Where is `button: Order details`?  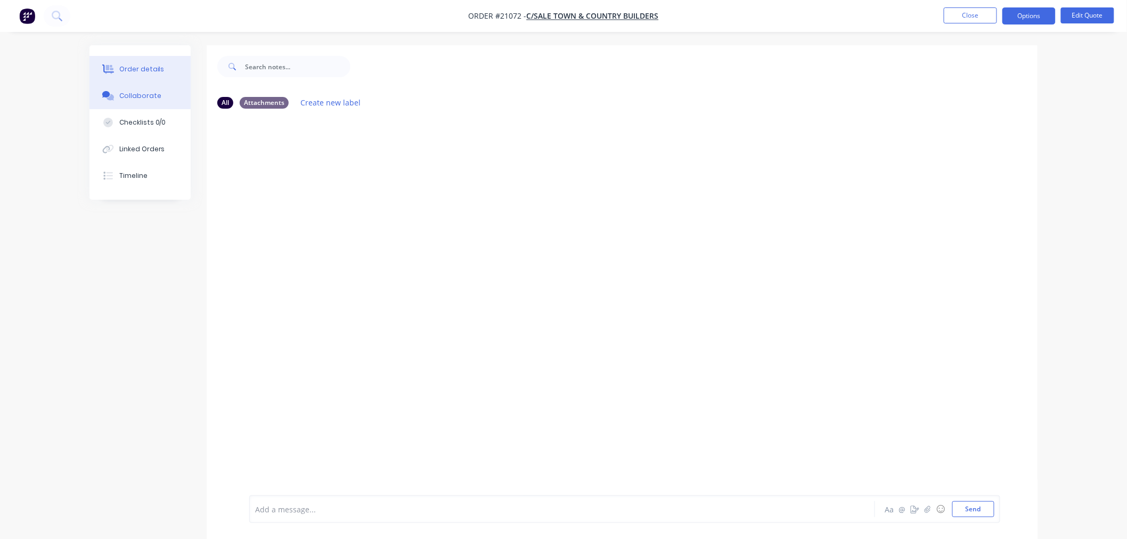
button: Order details is located at coordinates (140, 69).